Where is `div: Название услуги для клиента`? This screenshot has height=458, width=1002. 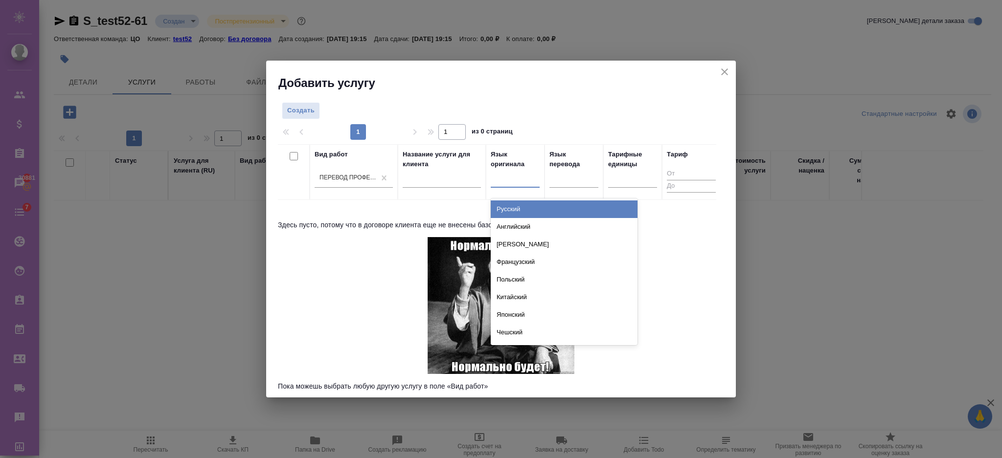 div: Название услуги для клиента is located at coordinates (442, 159).